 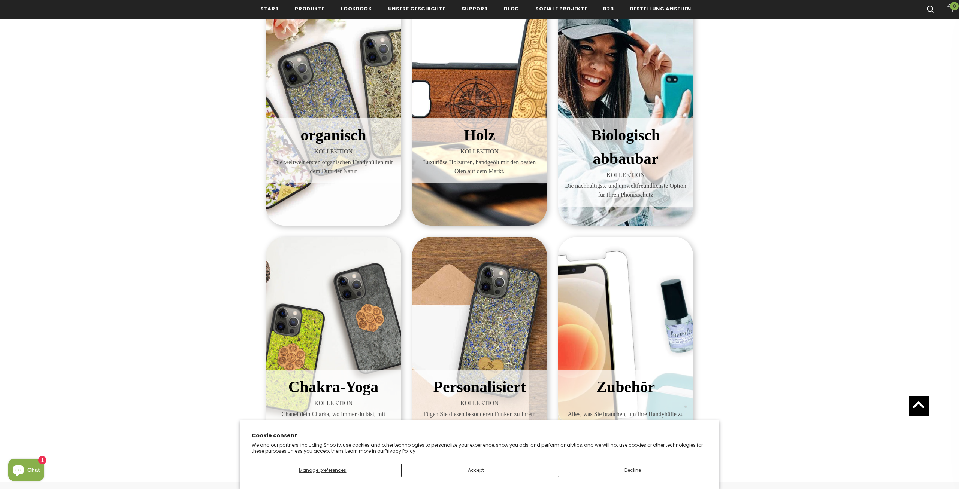 I want to click on span: Produkte, so click(x=309, y=9).